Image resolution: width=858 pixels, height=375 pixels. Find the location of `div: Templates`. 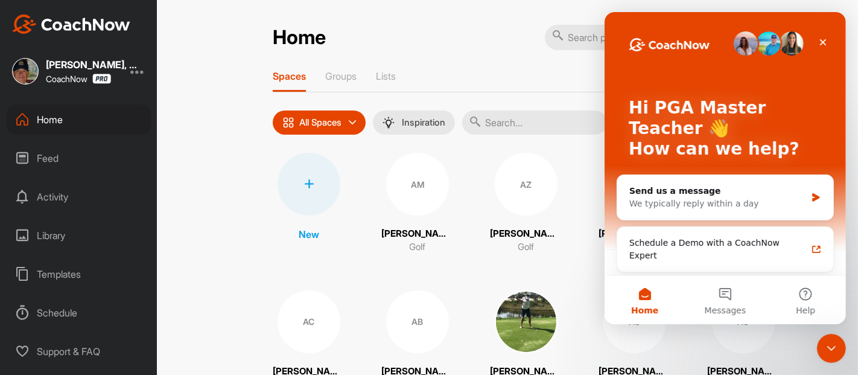

div: Templates is located at coordinates (79, 274).